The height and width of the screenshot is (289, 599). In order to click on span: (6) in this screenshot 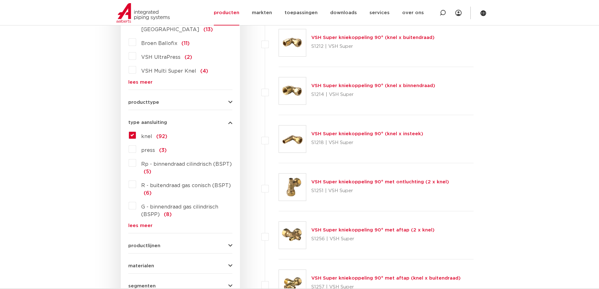, I will do `click(147, 193)`.